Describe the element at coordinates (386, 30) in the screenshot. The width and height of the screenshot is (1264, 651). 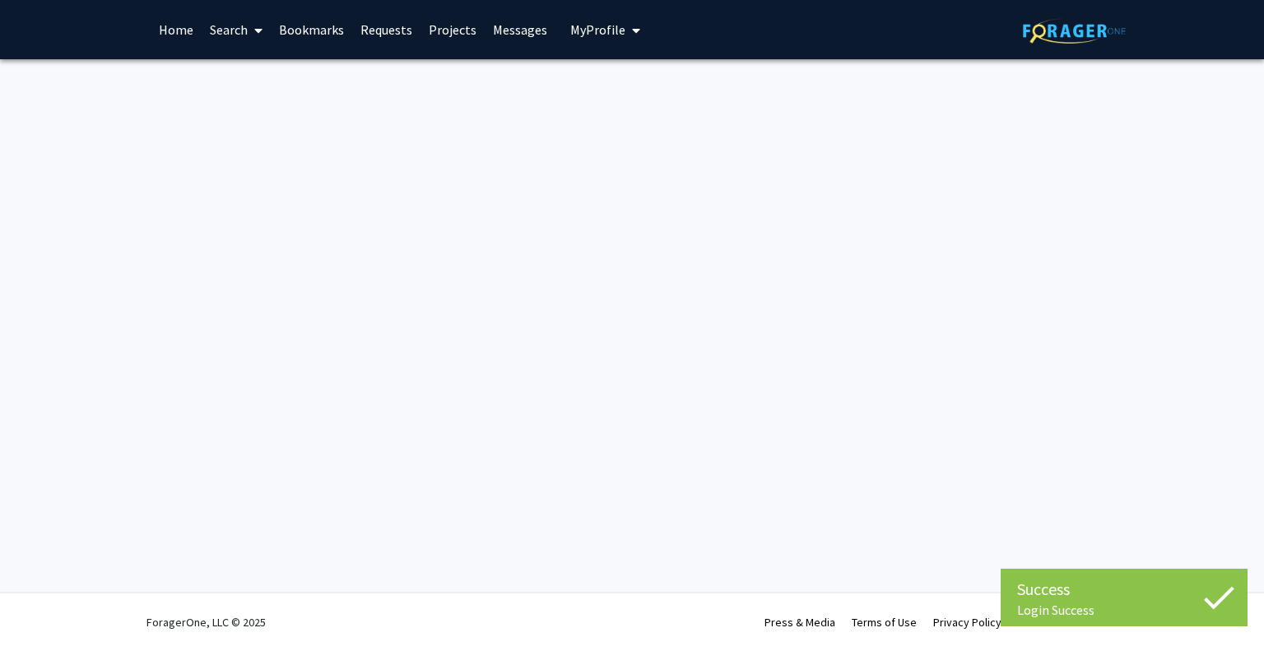
I see `a: Requests` at that location.